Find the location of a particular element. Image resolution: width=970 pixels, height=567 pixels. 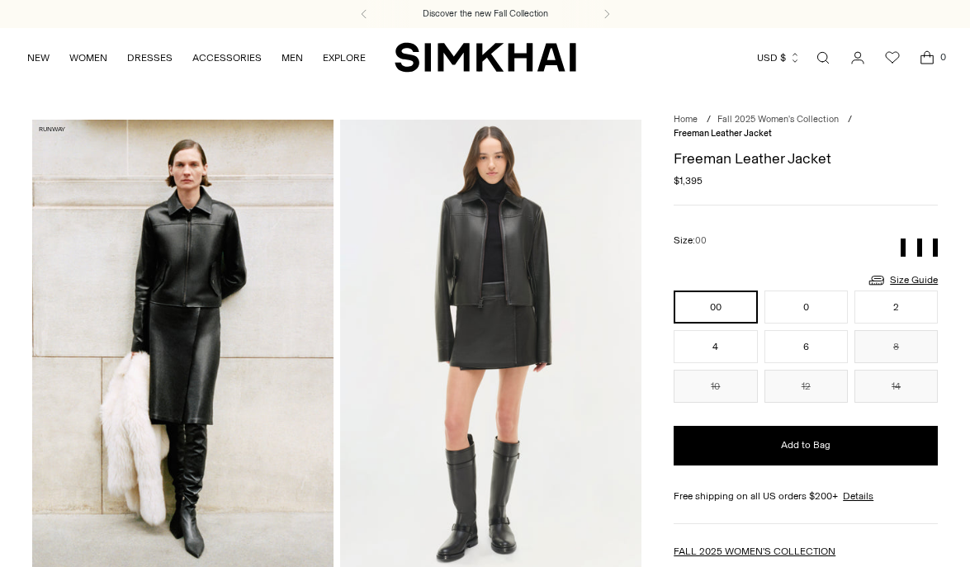

a: ACCESSORIES is located at coordinates (227, 58).